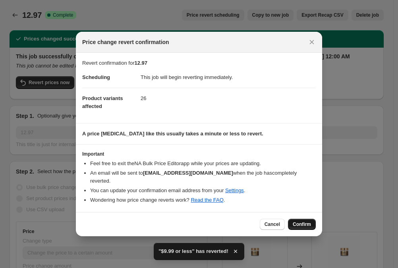  What do you see at coordinates (302, 225) in the screenshot?
I see `span: Confirm` at bounding box center [302, 225].